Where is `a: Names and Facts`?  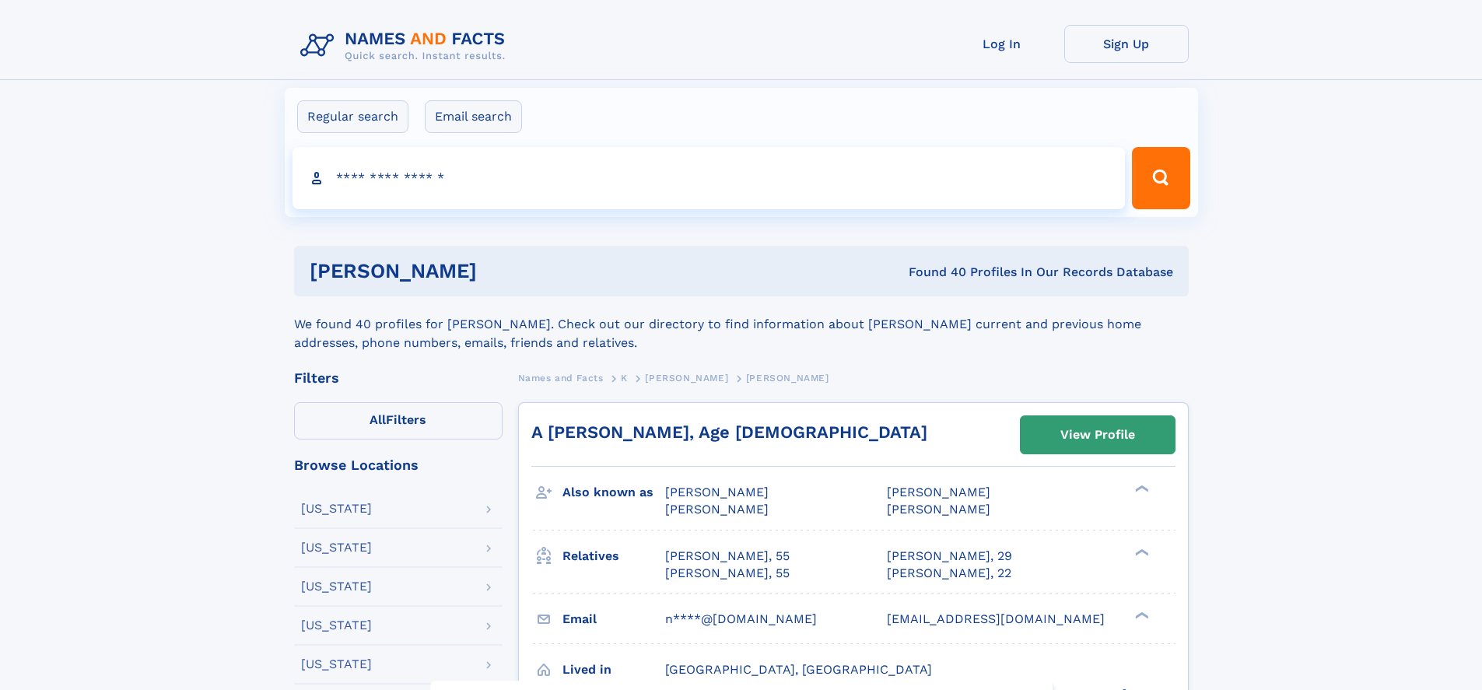
a: Names and Facts is located at coordinates (561, 377).